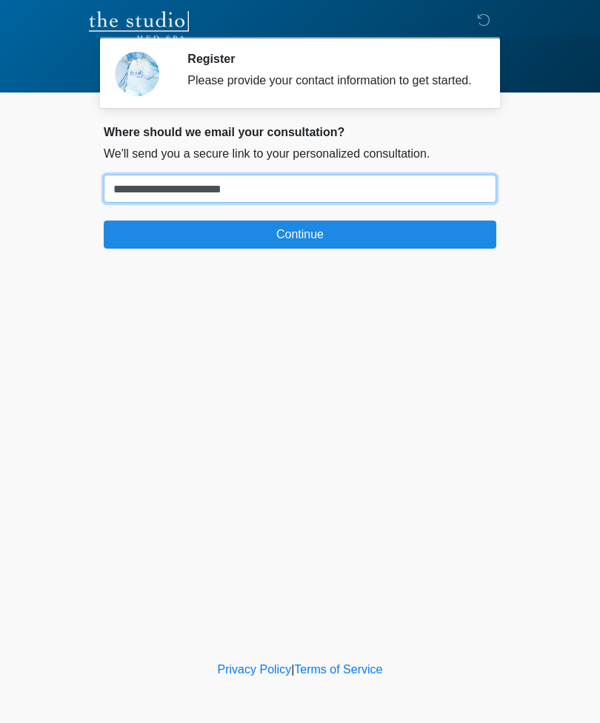  Describe the element at coordinates (255, 669) in the screenshot. I see `a: Privacy Policy` at that location.